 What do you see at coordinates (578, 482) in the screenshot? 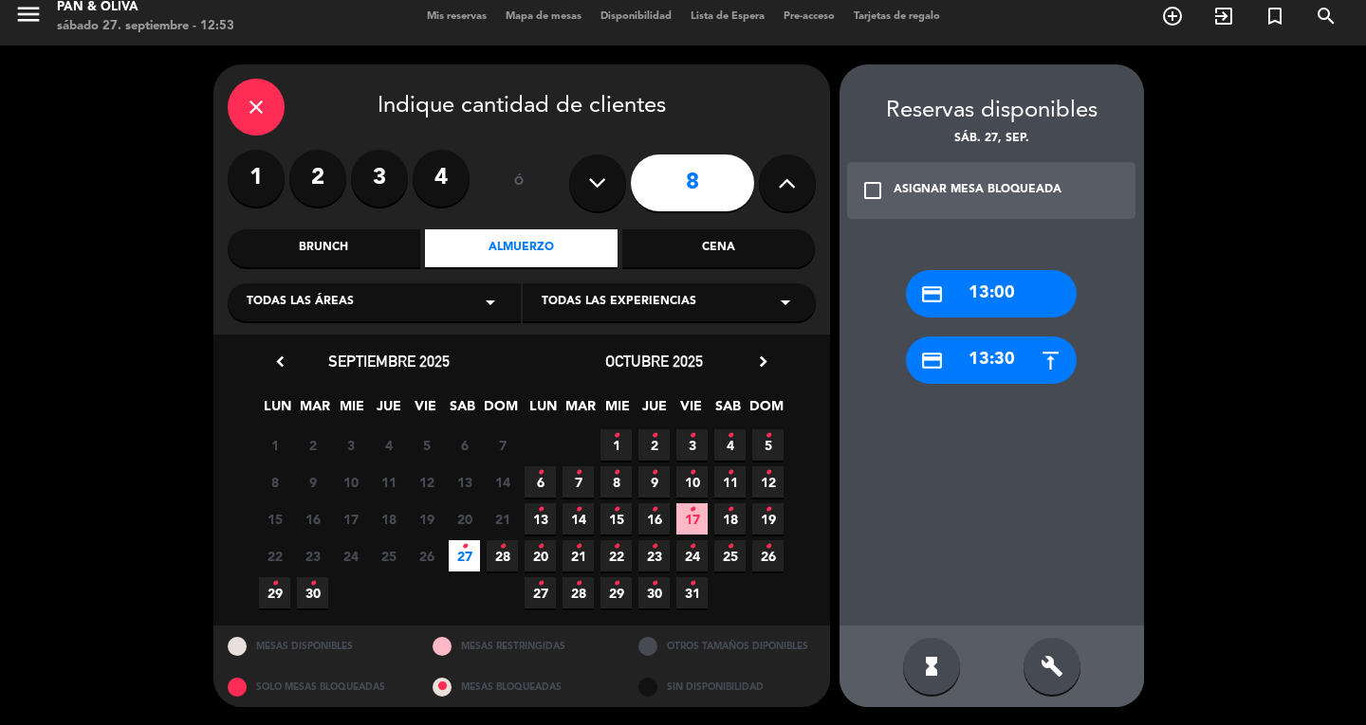
I see `span: 7` at bounding box center [578, 482].